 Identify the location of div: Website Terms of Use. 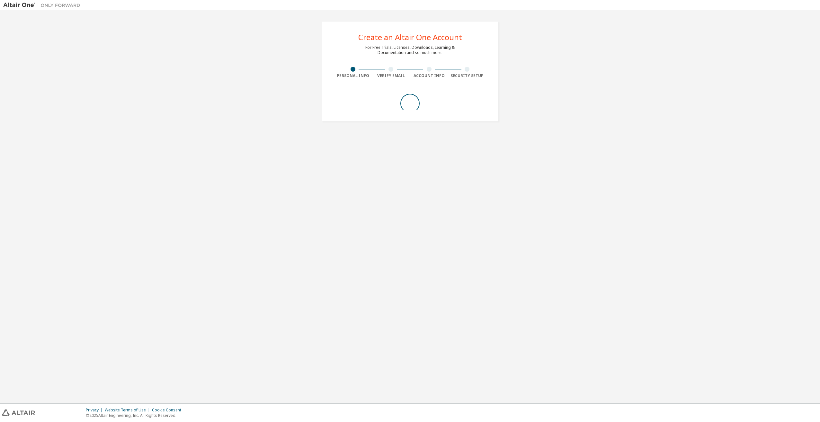
(128, 410).